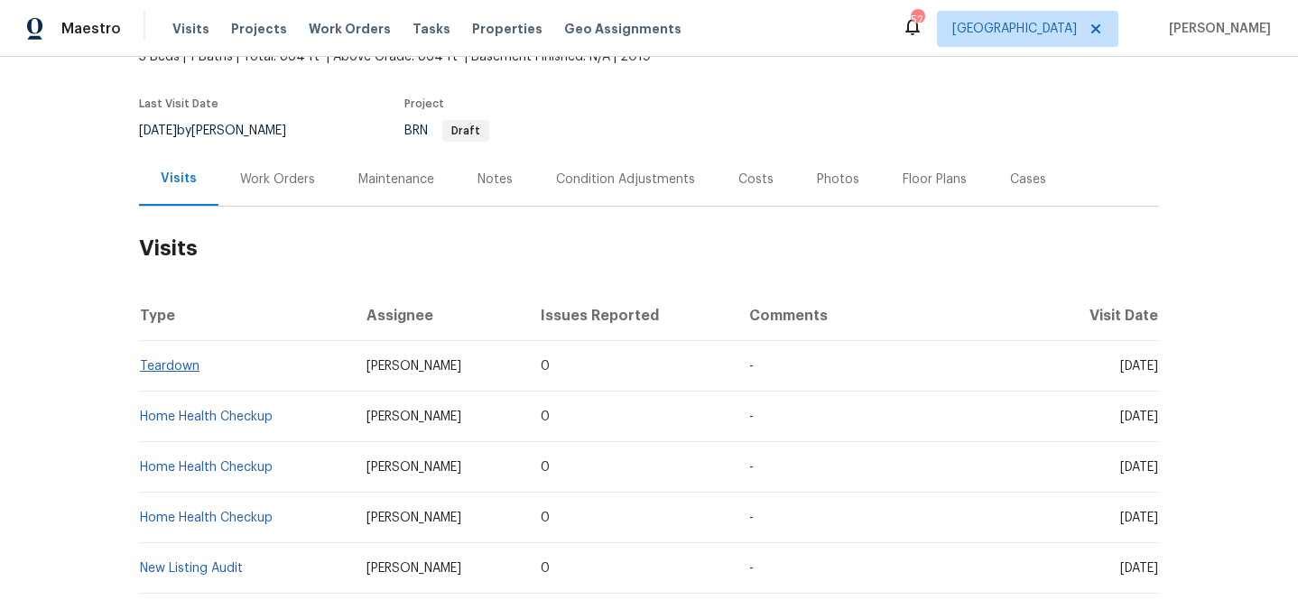 This screenshot has height=609, width=1298. I want to click on span: Draft, so click(466, 131).